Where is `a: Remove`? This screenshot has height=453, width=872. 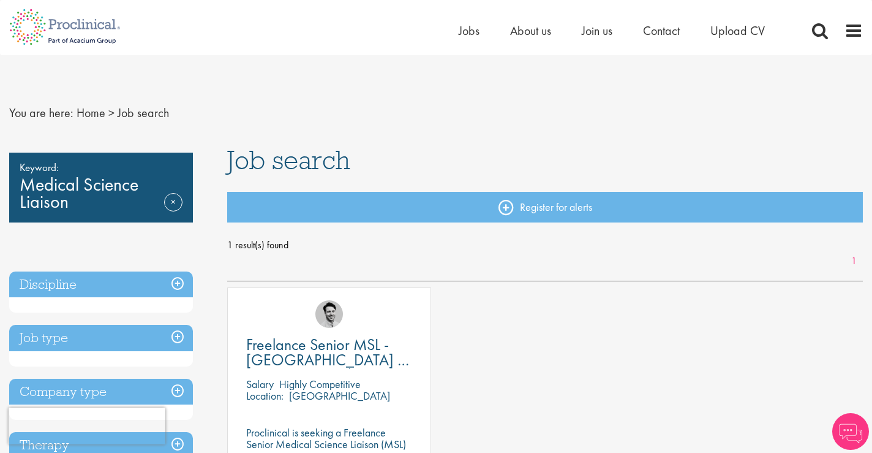
a: Remove is located at coordinates (173, 211).